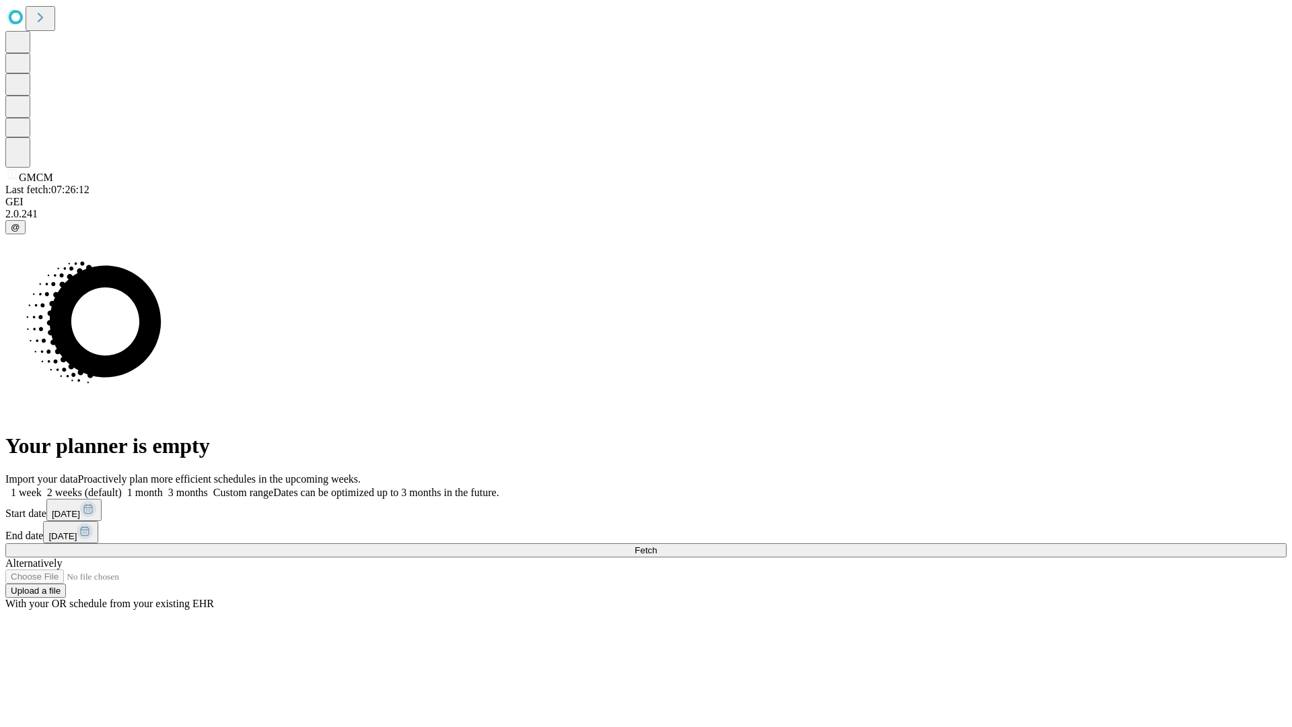  Describe the element at coordinates (386, 492) in the screenshot. I see `span: Dates can be optimized up to 3 months in the future.` at that location.